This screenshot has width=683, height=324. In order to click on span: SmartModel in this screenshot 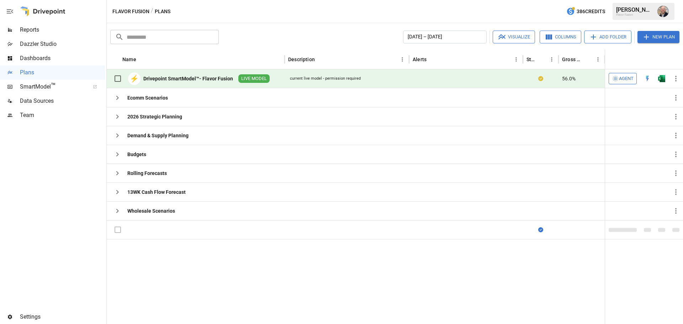, I will do `click(52, 87)`.